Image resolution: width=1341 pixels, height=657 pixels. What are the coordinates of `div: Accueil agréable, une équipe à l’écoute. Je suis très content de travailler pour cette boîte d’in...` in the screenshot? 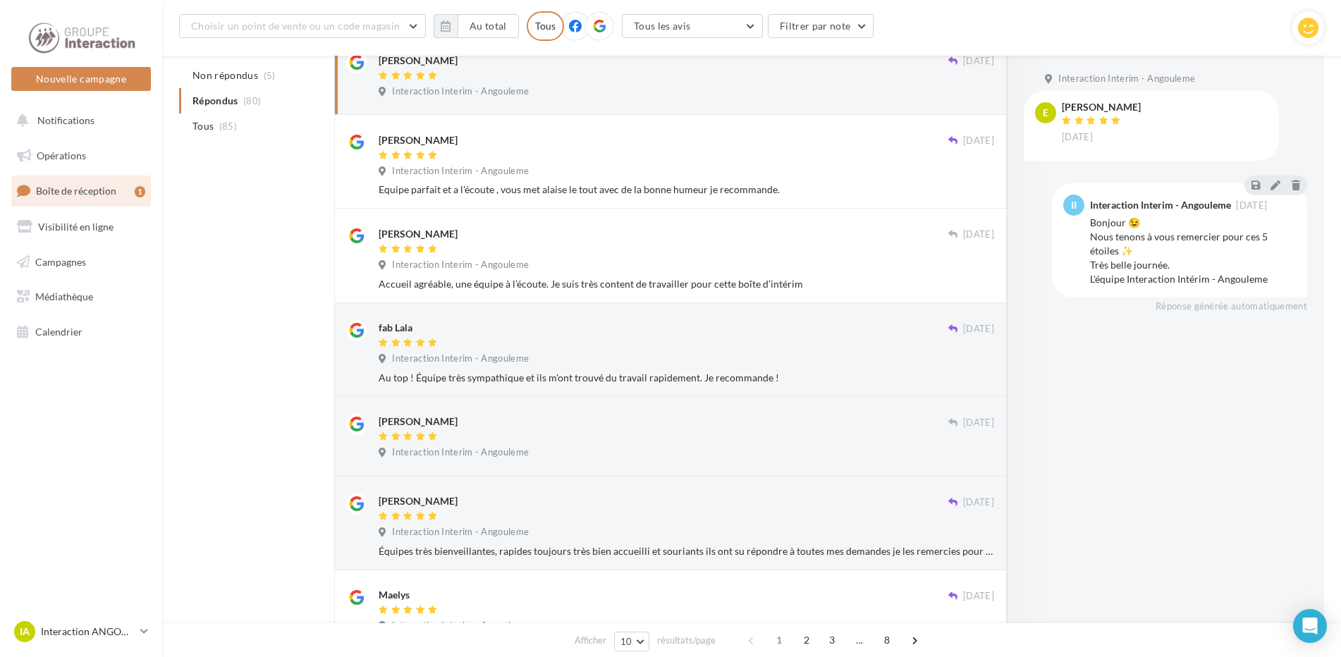 It's located at (686, 284).